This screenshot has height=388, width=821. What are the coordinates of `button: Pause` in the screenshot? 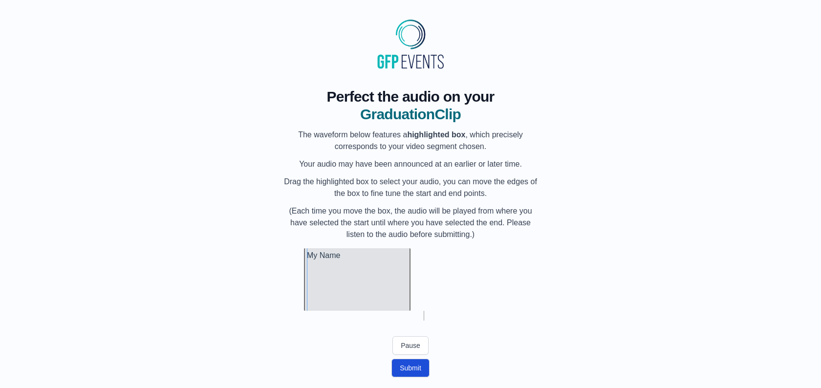 It's located at (410, 345).